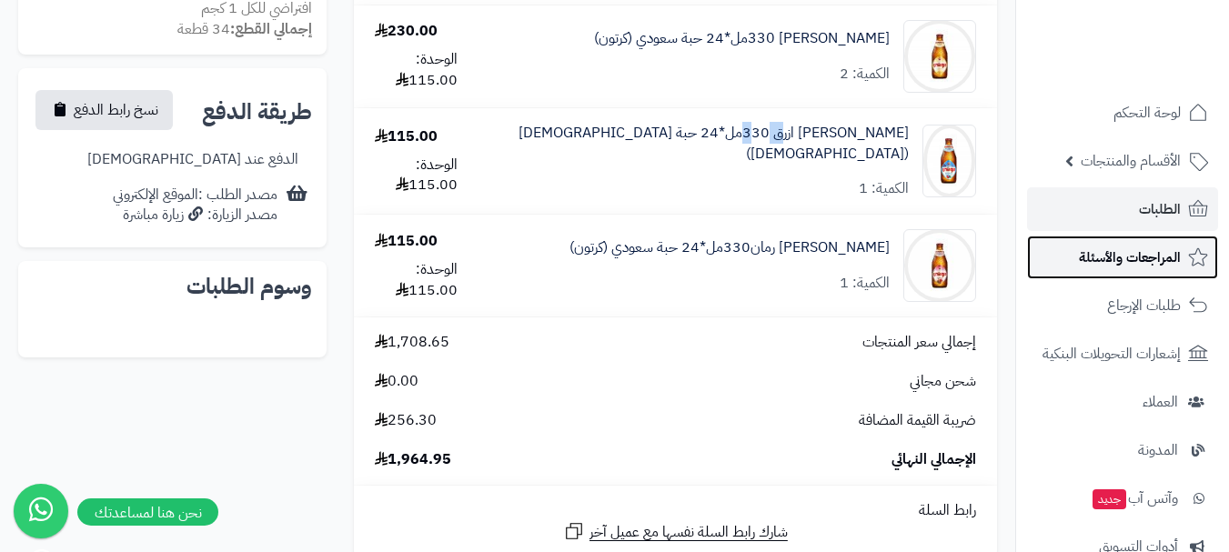 The width and height of the screenshot is (1229, 552). I want to click on span: وآتس آب, so click(1134, 498).